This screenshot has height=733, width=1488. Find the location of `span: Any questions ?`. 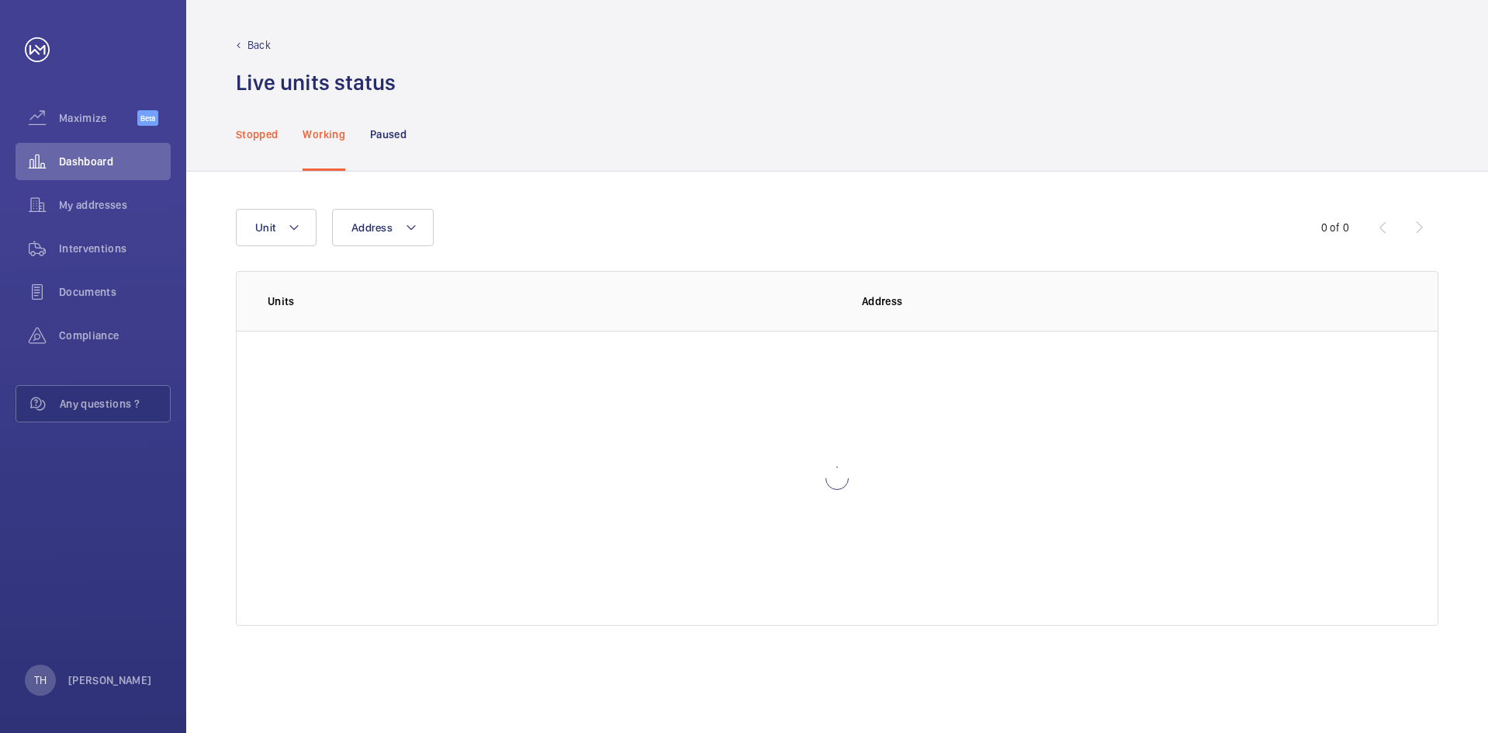

span: Any questions ? is located at coordinates (115, 403).